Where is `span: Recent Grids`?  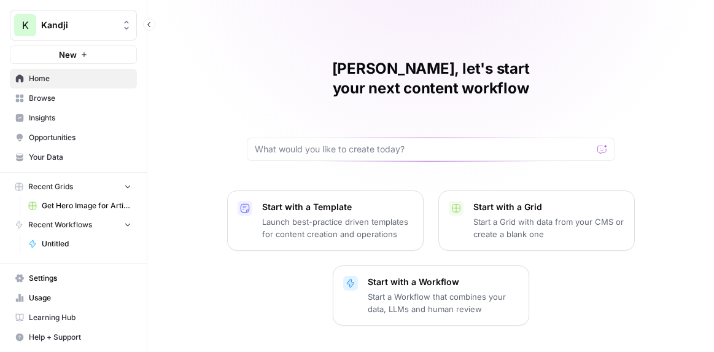 span: Recent Grids is located at coordinates (50, 187).